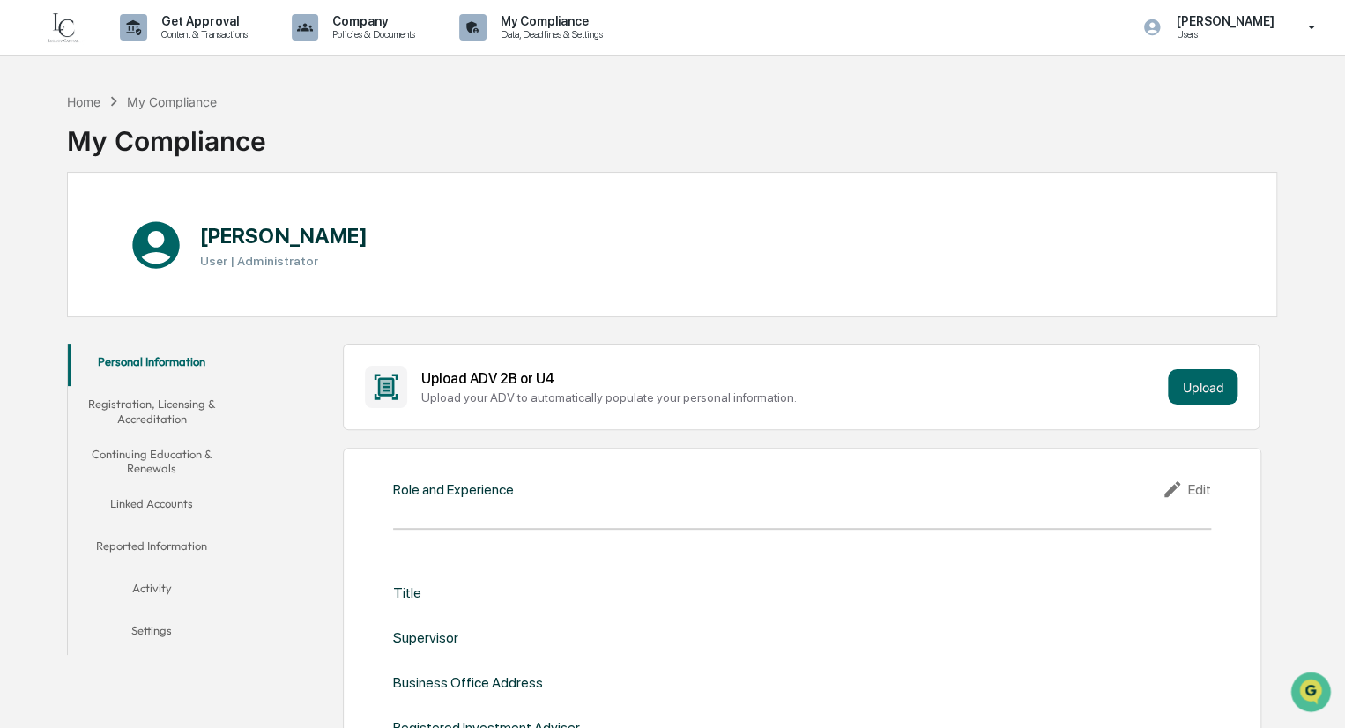 This screenshot has height=728, width=1345. I want to click on p: My Compliance, so click(549, 21).